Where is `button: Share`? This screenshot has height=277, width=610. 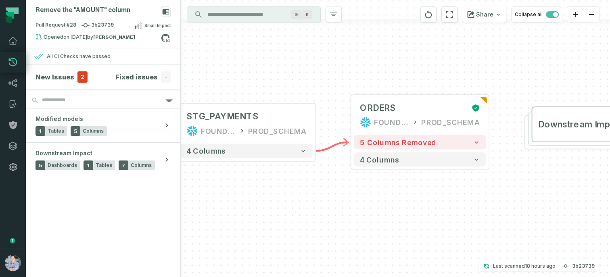
button: Share is located at coordinates (484, 15).